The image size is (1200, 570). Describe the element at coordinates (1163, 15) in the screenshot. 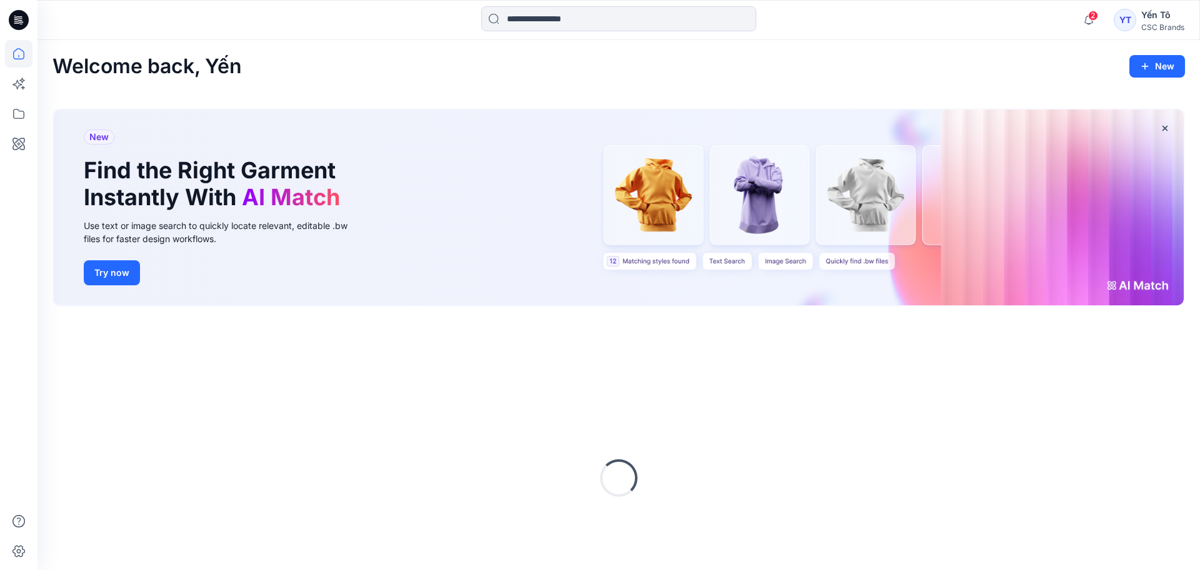

I see `div: Yến Tô` at that location.